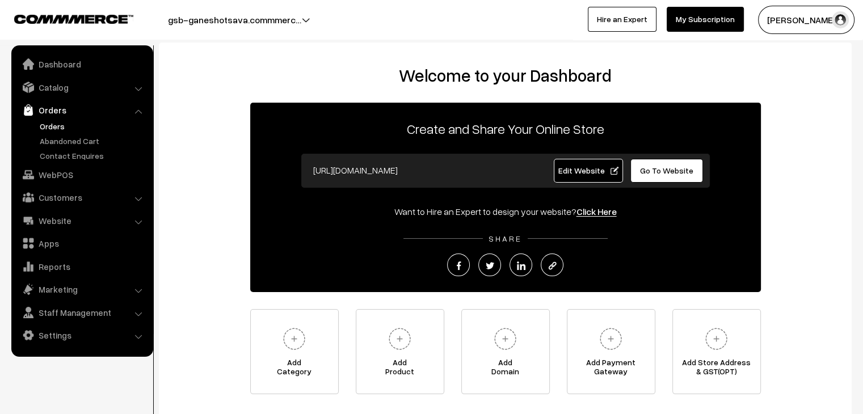 This screenshot has width=863, height=414. Describe the element at coordinates (505, 352) in the screenshot. I see `a: AddDomain` at that location.